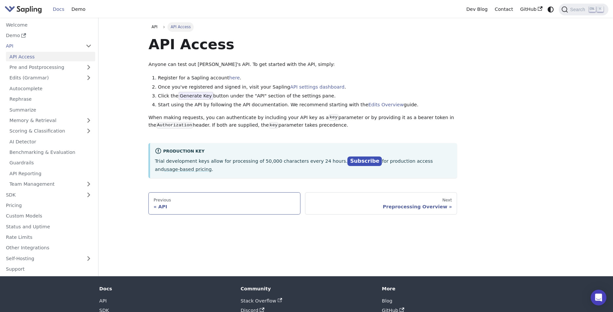 The width and height of the screenshot is (613, 312). Describe the element at coordinates (51, 110) in the screenshot. I see `a: Summarize` at that location.